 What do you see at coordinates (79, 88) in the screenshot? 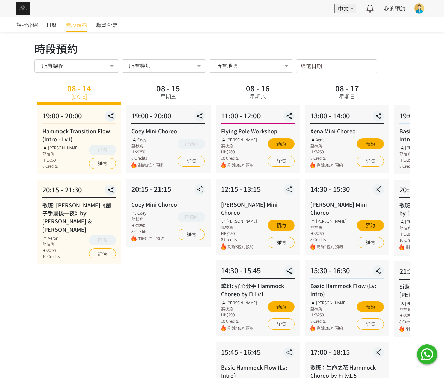
I see `div: 08 - 14` at bounding box center [79, 88].